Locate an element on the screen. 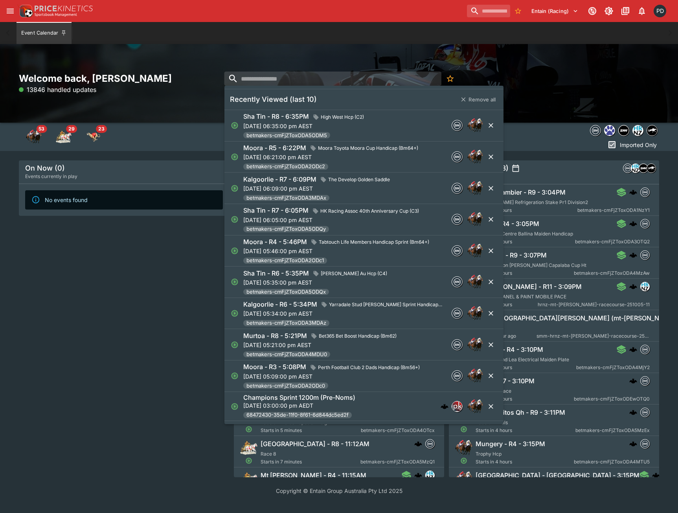 The width and height of the screenshot is (678, 513). h6: Murtoa - R8 - 5:21PM is located at coordinates (275, 336).